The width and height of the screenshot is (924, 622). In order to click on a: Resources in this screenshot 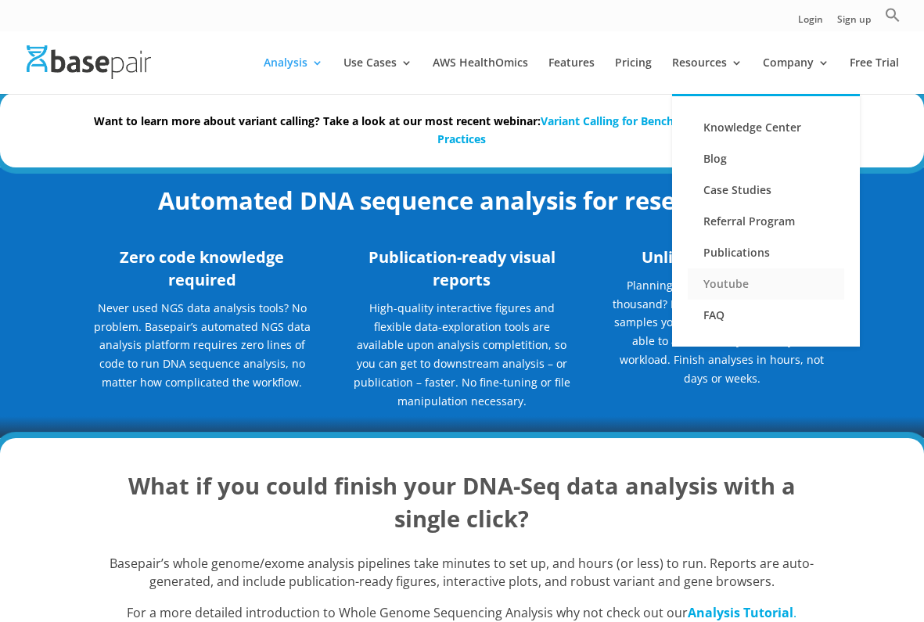, I will do `click(707, 75)`.